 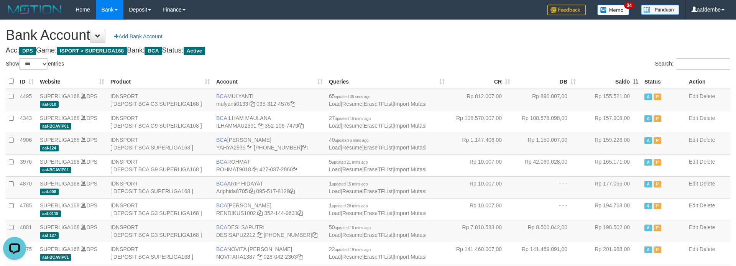 I want to click on td: Rp 812.007,00, so click(x=480, y=100).